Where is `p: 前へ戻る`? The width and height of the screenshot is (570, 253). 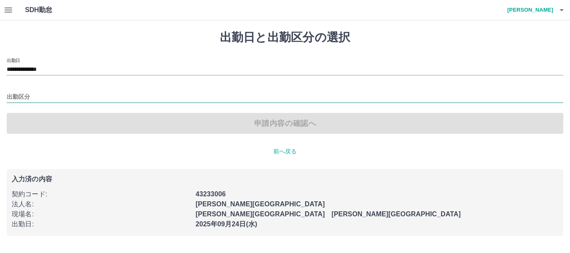
p: 前へ戻る is located at coordinates (285, 152).